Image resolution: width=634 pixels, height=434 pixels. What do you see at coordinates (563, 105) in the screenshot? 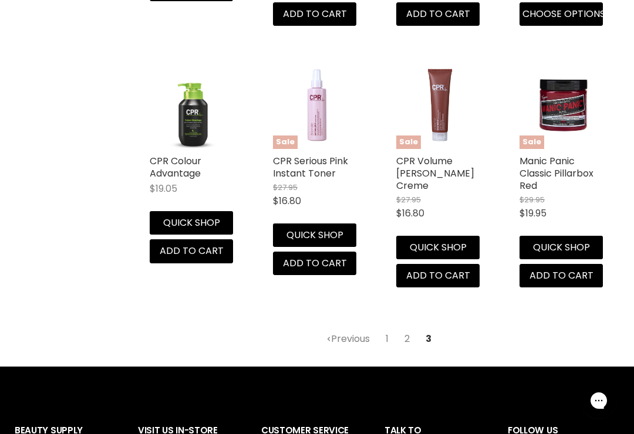
I see `img: Manic Panic Classic Pillarbox Red` at bounding box center [563, 105].